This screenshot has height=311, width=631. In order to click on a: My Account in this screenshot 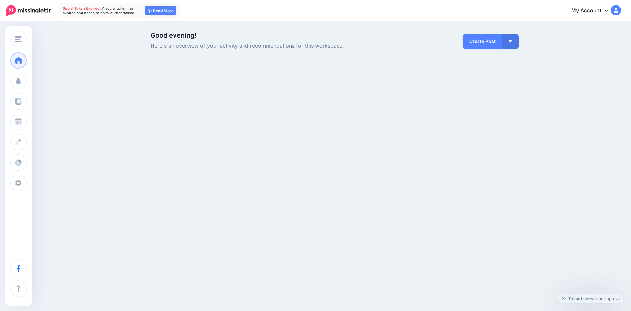, I will do `click(593, 11)`.